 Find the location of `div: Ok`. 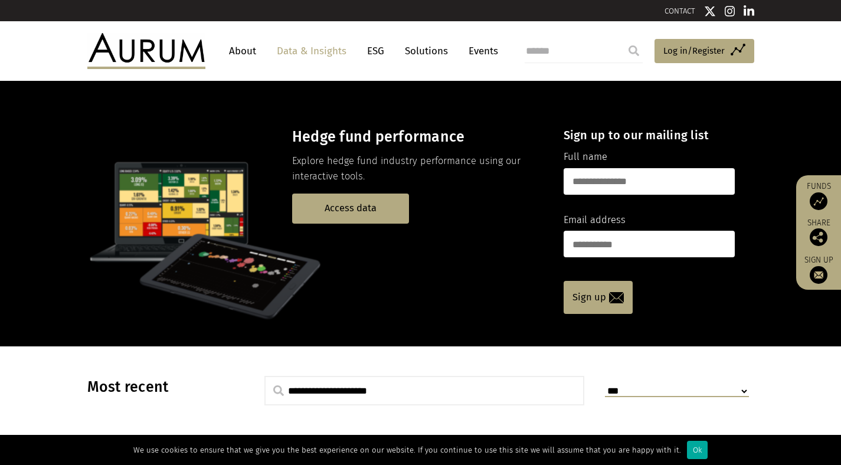

div: Ok is located at coordinates (697, 450).